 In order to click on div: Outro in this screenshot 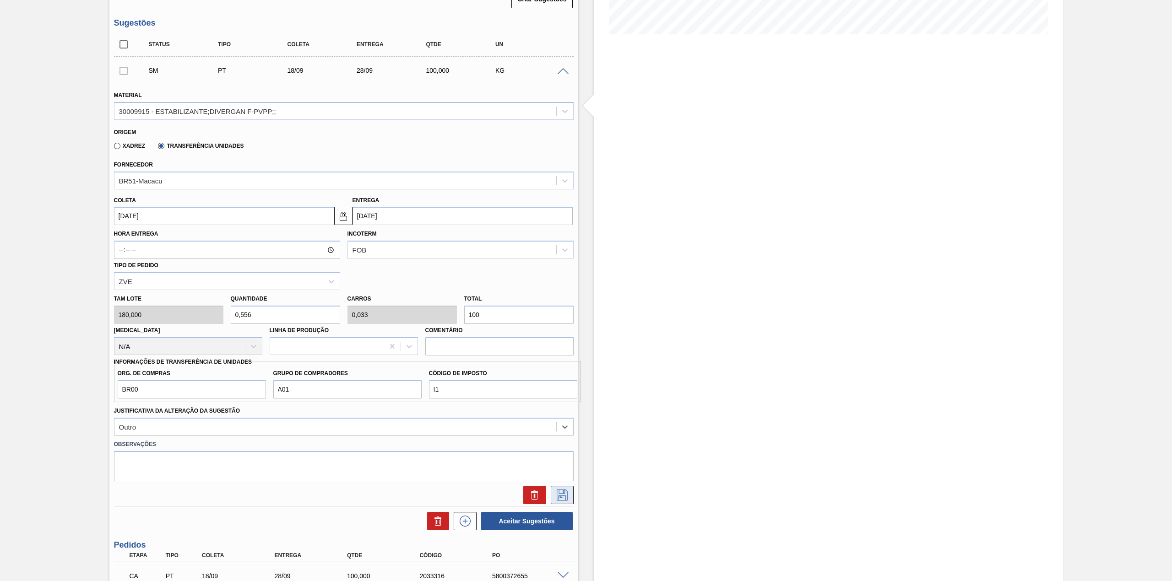, I will do `click(128, 427)`.